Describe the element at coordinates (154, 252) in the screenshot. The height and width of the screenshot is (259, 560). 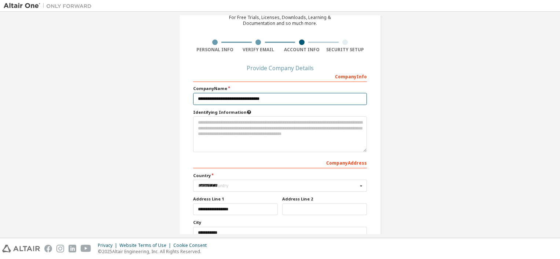
I see `p: © 2025 Altair Engineering, Inc. All Rights Reserved.` at that location.